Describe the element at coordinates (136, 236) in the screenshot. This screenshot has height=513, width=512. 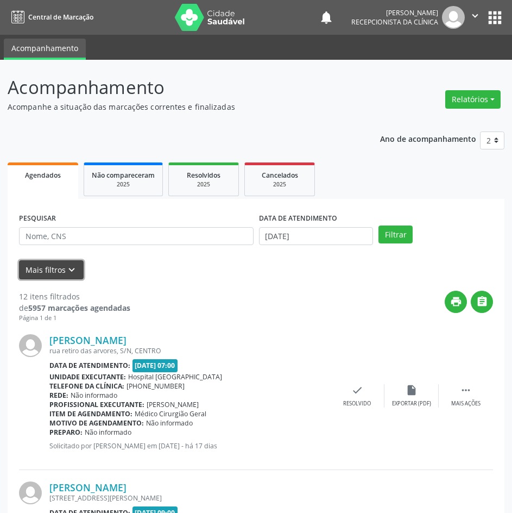
I see `input: Nome, CNS` at that location.